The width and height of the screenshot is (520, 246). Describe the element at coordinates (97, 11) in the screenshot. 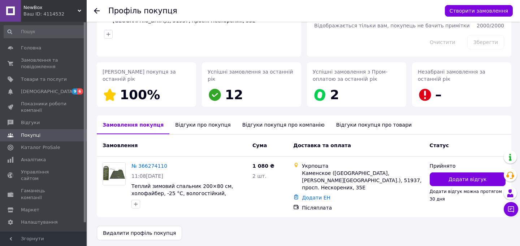

I see `div: Повернутися назад` at that location.